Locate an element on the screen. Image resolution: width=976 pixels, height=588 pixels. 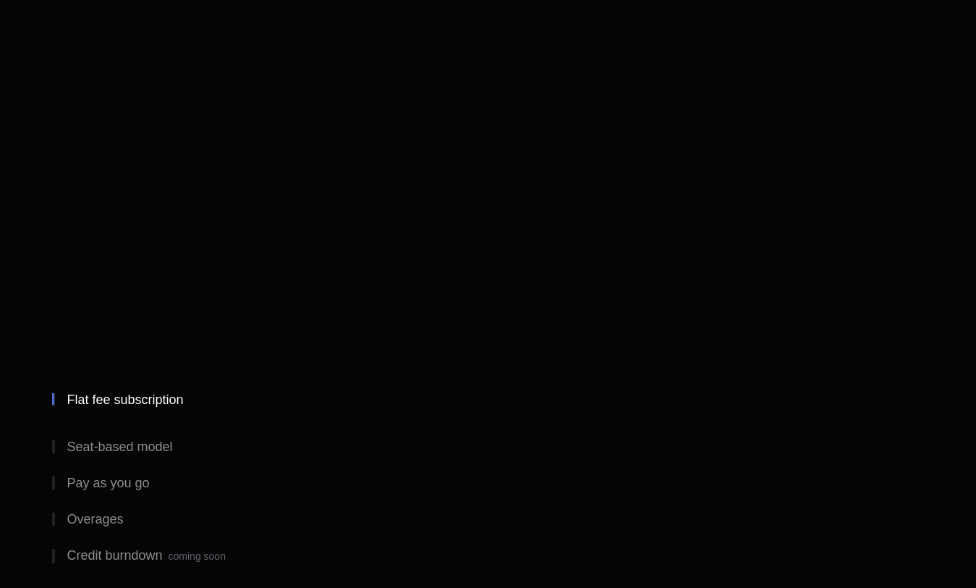
button: Pay as you go is located at coordinates (204, 483).